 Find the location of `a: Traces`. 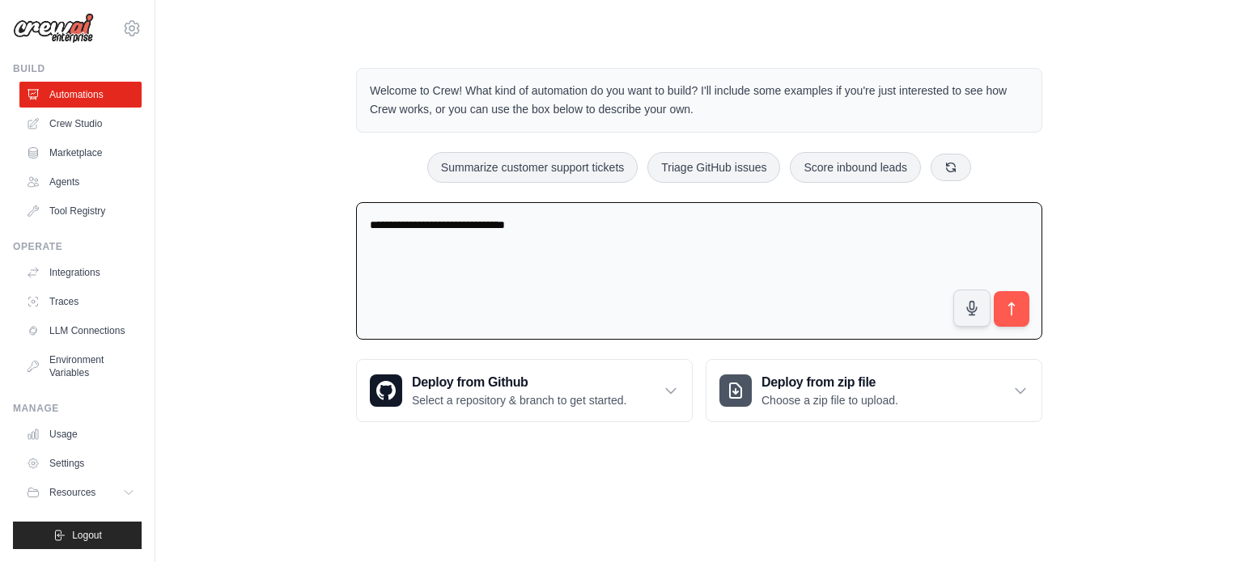

a: Traces is located at coordinates (80, 302).